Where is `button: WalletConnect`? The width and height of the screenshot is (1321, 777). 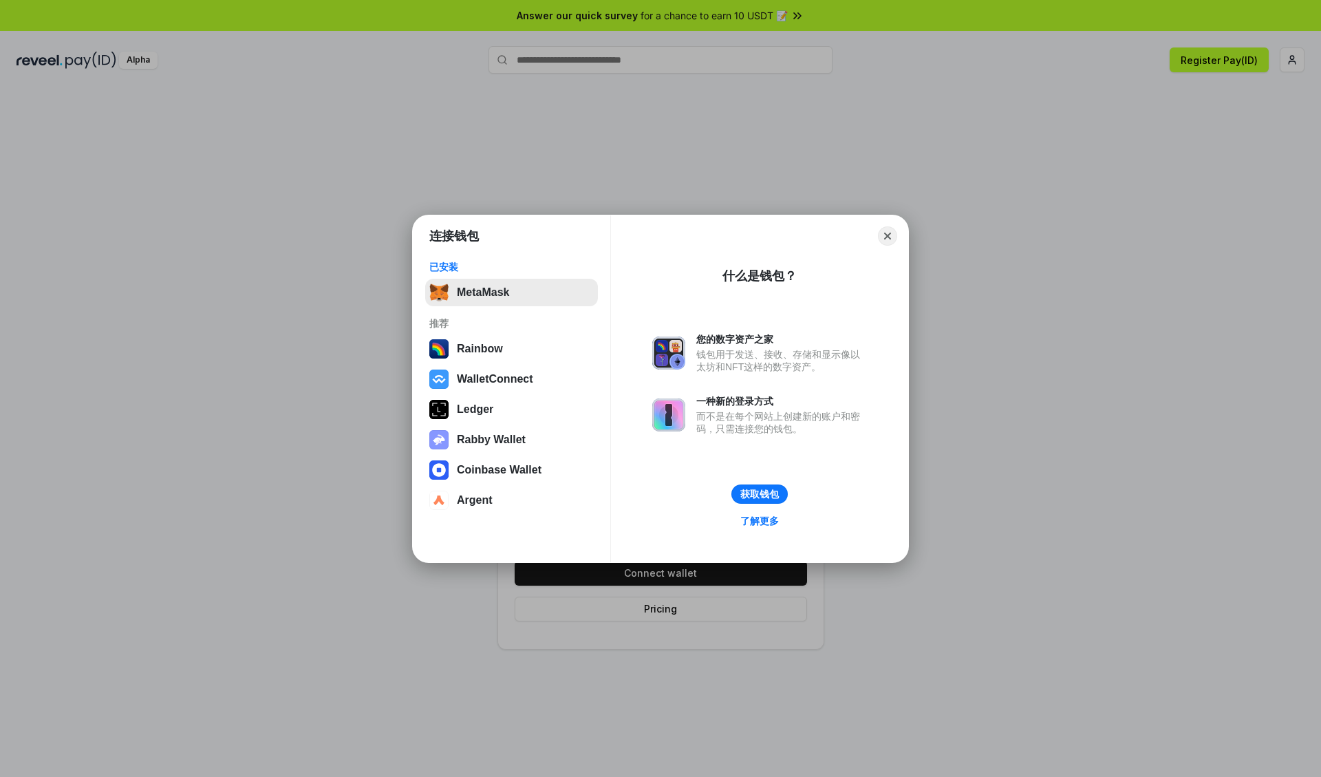 button: WalletConnect is located at coordinates (511, 379).